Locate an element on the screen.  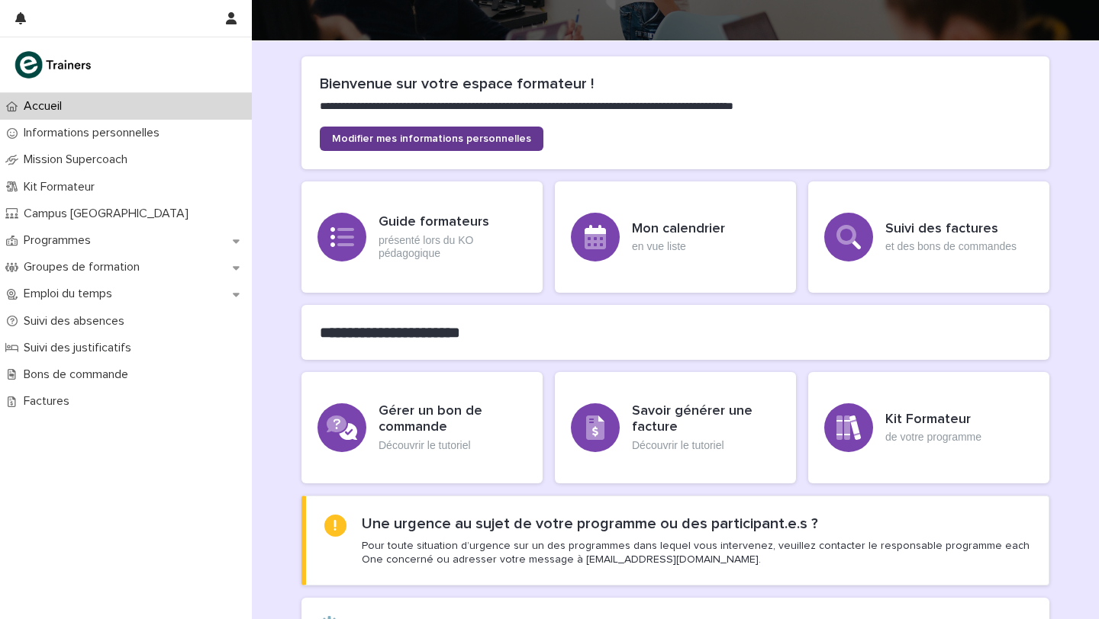
h3: Suivi des factures is located at coordinates (951, 230).